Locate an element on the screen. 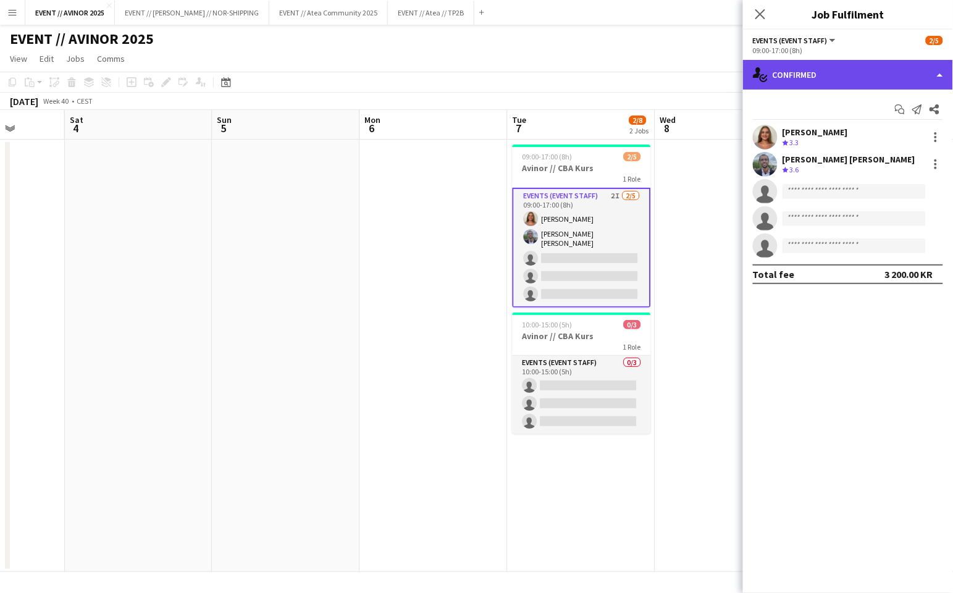  span: Edit is located at coordinates (46, 59).